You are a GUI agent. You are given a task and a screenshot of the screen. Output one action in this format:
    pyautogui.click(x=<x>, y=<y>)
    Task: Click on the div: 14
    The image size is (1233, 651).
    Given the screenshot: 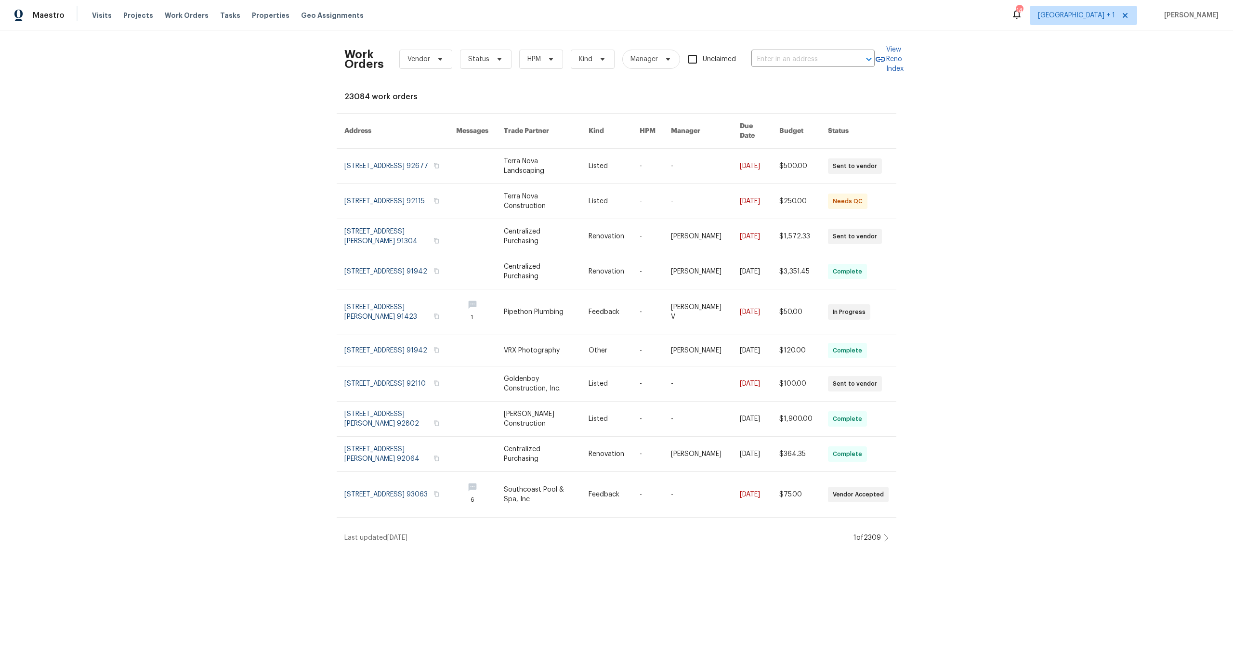 What is the action you would take?
    pyautogui.click(x=1019, y=11)
    